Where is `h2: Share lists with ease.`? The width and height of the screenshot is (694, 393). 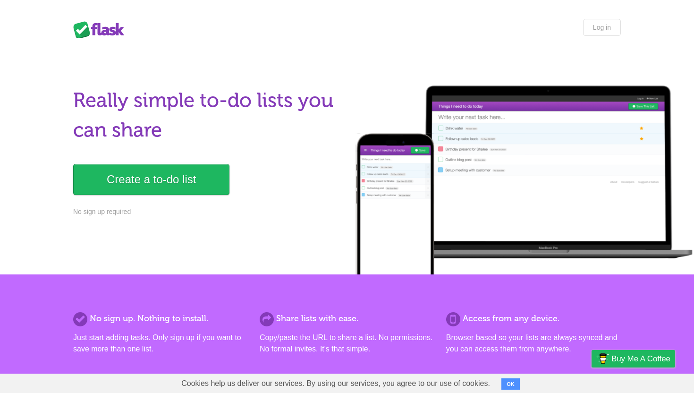
h2: Share lists with ease. is located at coordinates (347, 318).